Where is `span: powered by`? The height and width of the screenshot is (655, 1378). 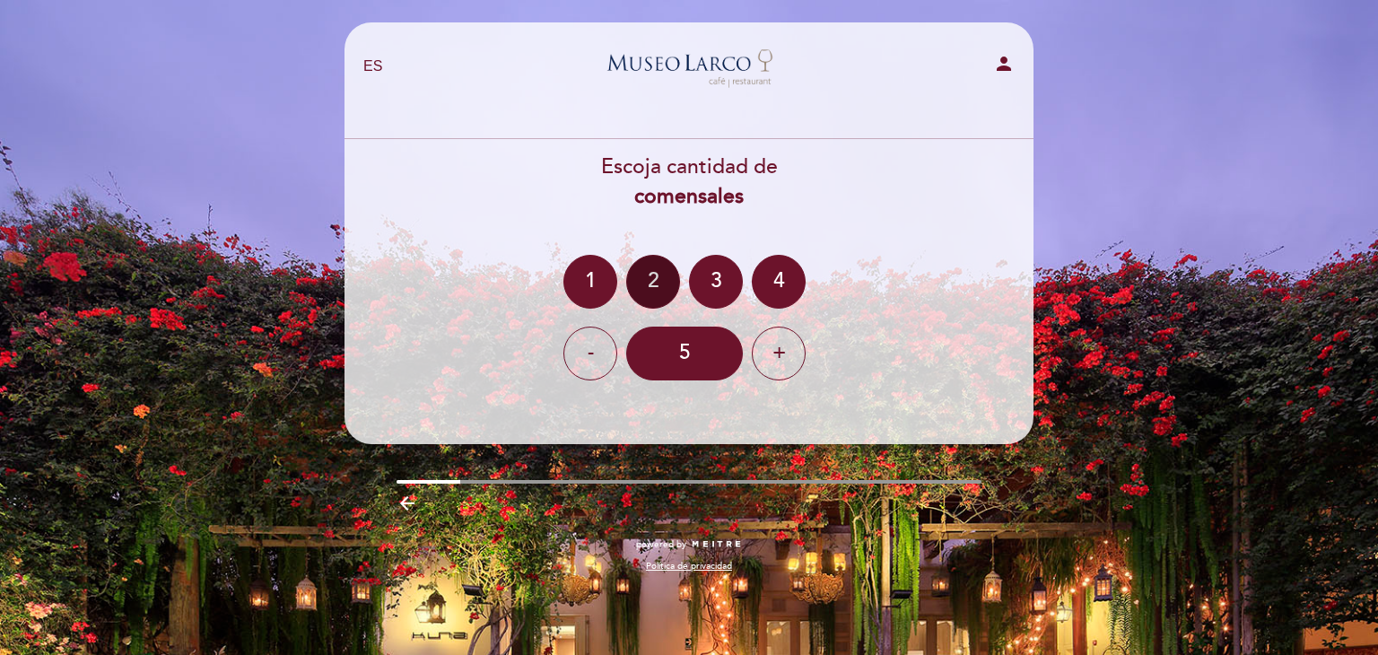 span: powered by is located at coordinates (661, 545).